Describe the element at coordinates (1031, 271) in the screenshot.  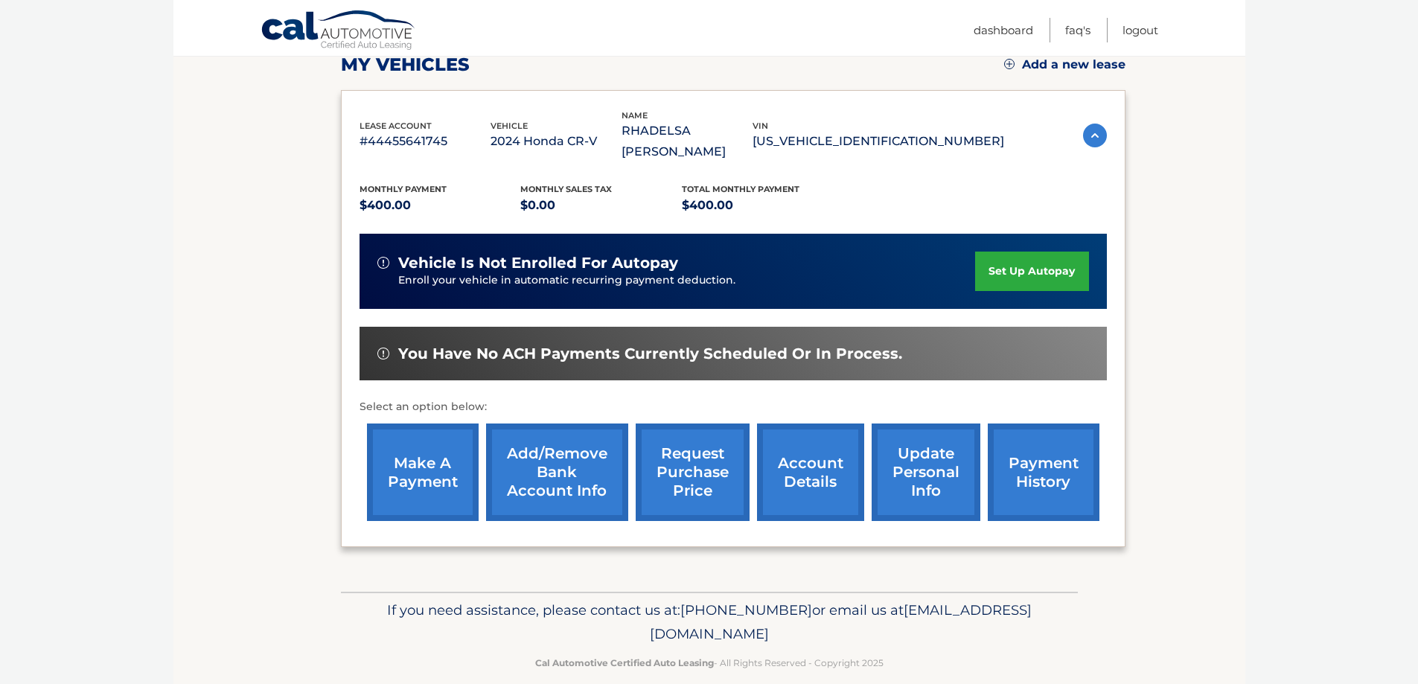
I see `a: set up autopay` at that location.